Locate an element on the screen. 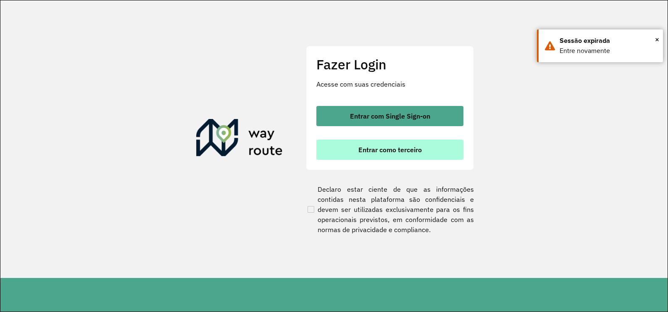 This screenshot has height=312, width=668. button: Close is located at coordinates (657, 40).